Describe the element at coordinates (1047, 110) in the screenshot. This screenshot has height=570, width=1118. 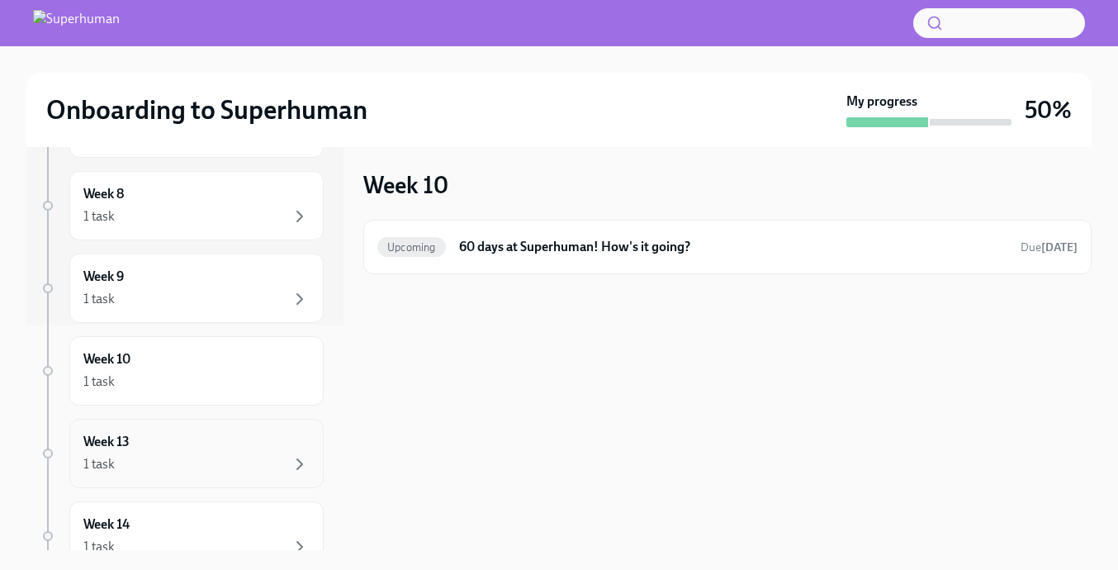
I see `h3: 50%` at that location.